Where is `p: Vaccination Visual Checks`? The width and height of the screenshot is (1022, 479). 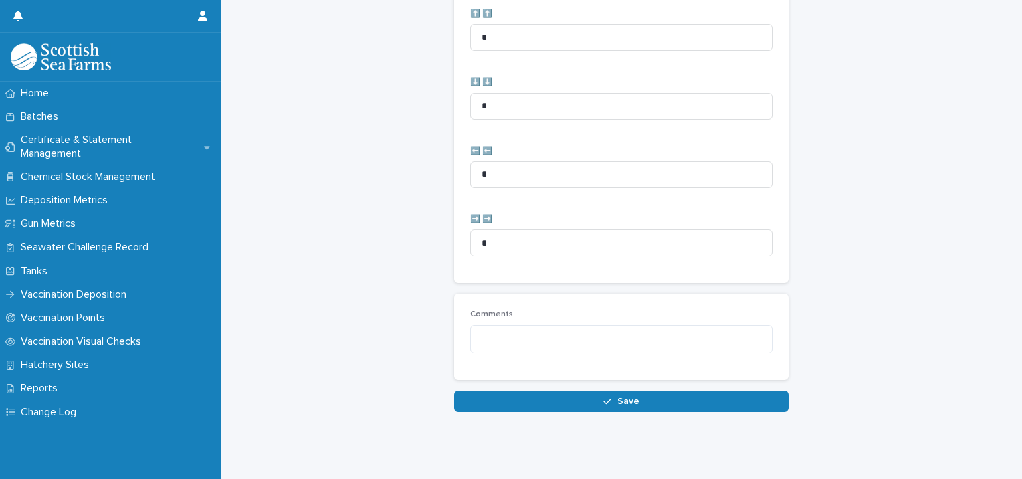 p: Vaccination Visual Checks is located at coordinates (84, 341).